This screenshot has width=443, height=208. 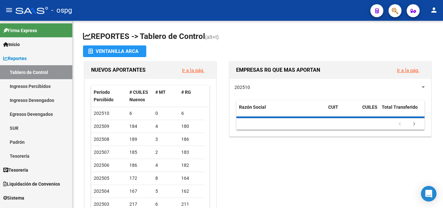 What do you see at coordinates (252, 107) in the screenshot?
I see `span: Razón Social` at bounding box center [252, 107].